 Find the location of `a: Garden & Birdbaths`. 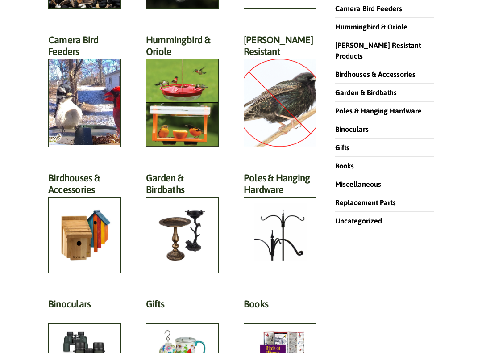

a: Garden & Birdbaths is located at coordinates (366, 92).